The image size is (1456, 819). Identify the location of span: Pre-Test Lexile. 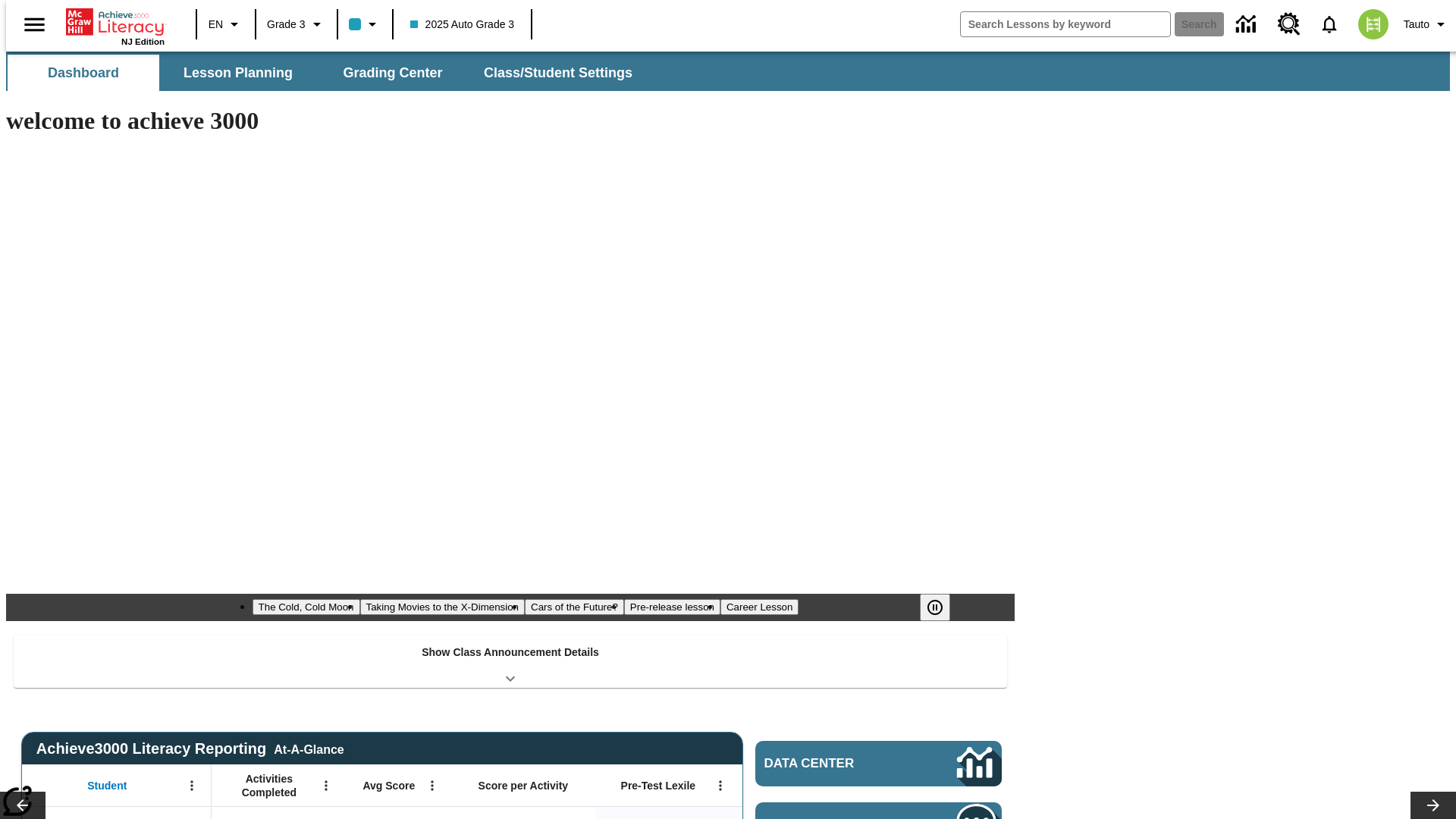
(658, 785).